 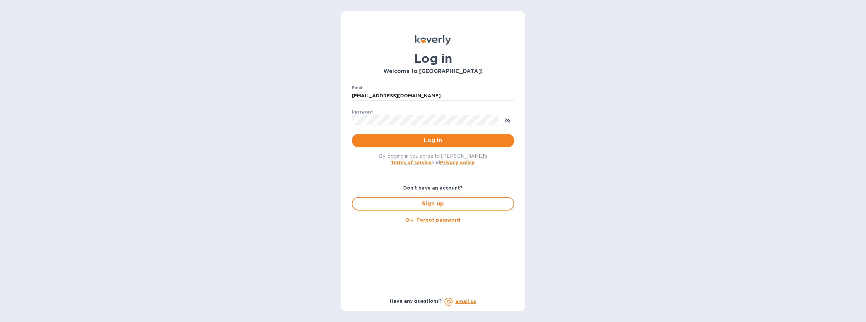 I want to click on b: Don't have an account?, so click(x=433, y=188).